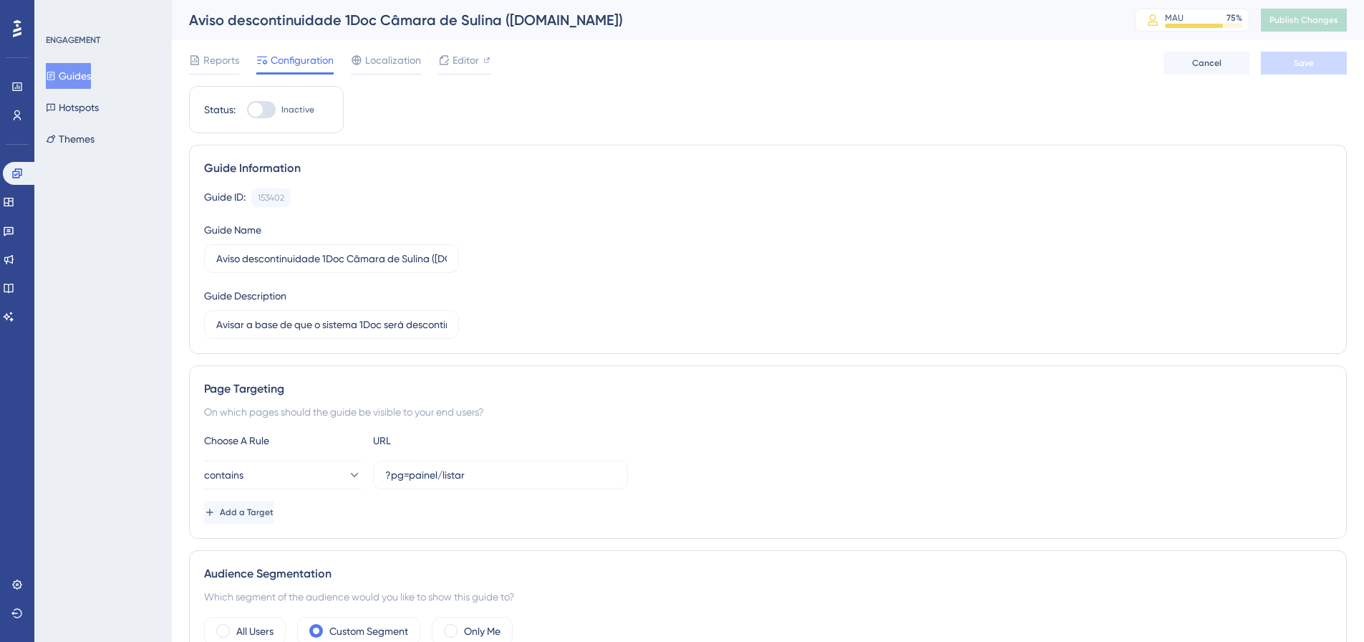  I want to click on span: Localization, so click(393, 60).